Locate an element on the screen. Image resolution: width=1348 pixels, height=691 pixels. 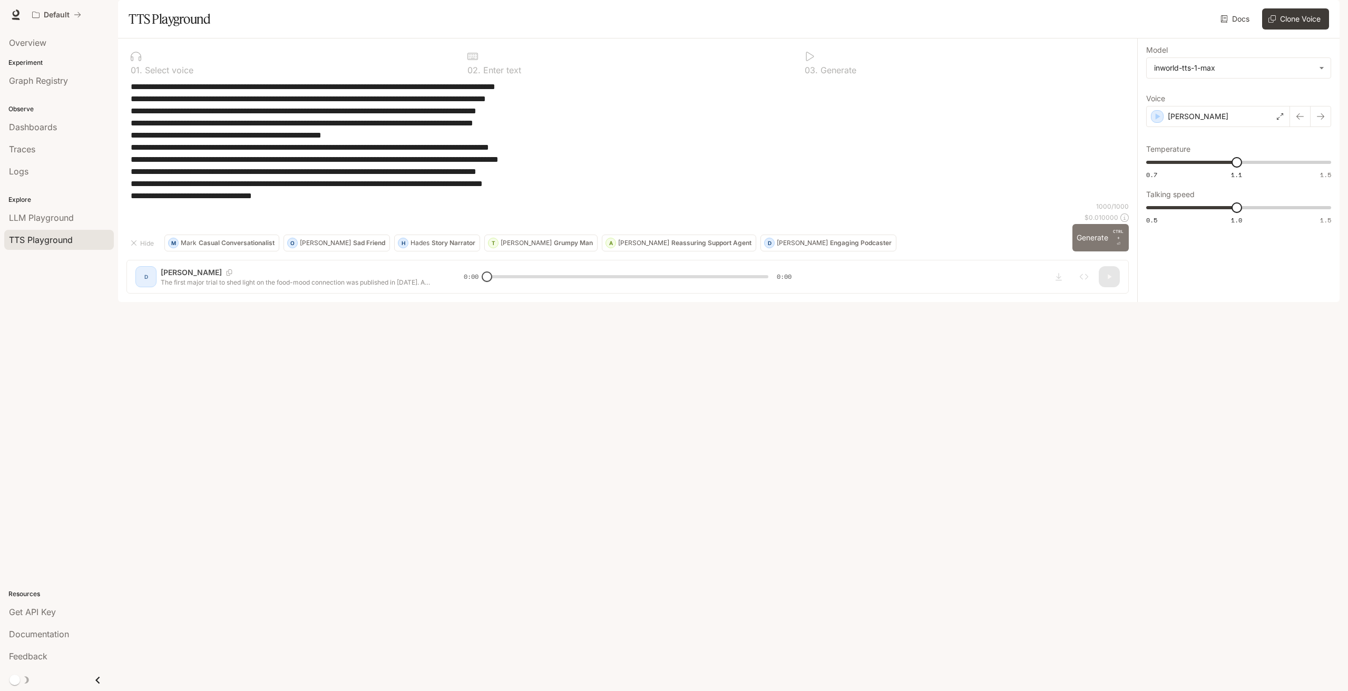
button: MMarkCasual Conversationalist is located at coordinates (222, 243).